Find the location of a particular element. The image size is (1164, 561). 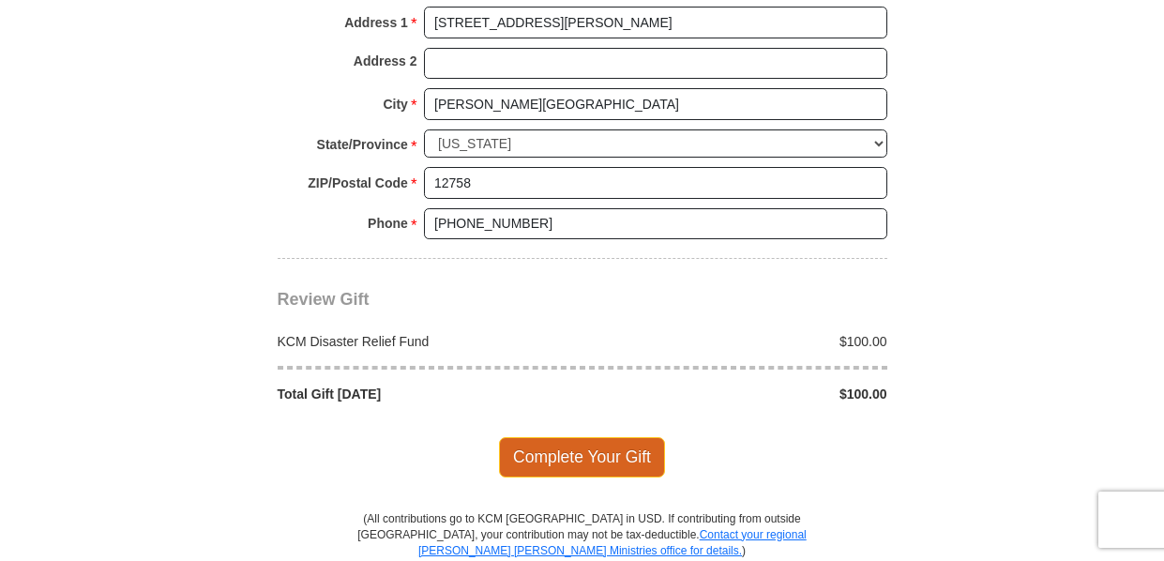

span: Review Gift is located at coordinates (324, 299).